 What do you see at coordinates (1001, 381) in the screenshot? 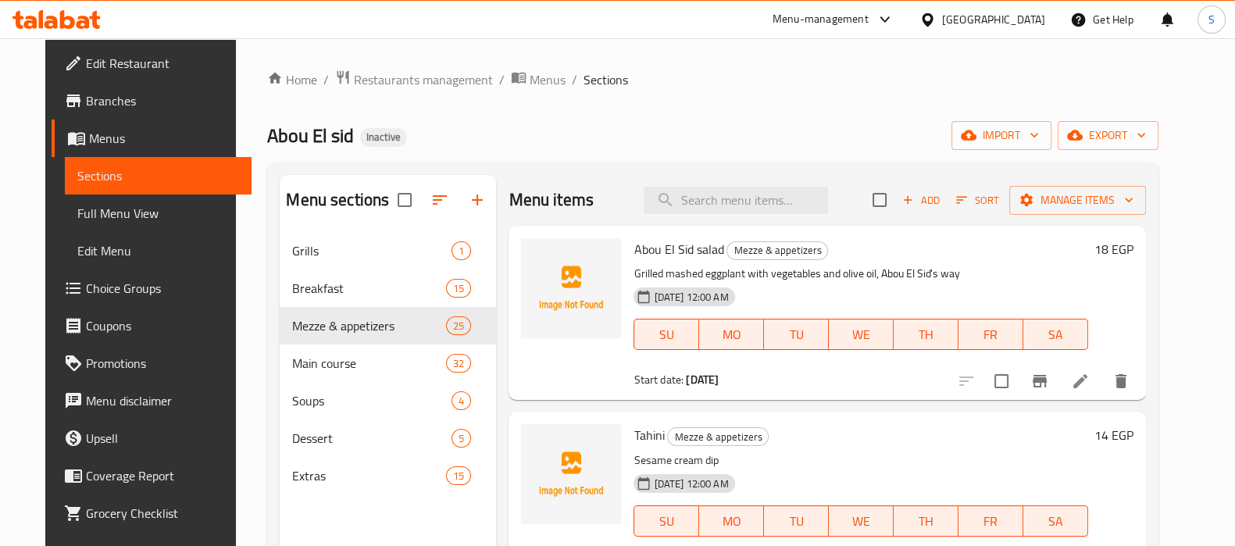
I see `span: Select to update` at bounding box center [1001, 381].